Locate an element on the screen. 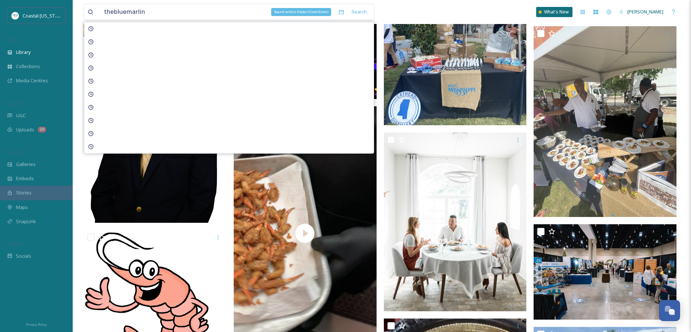 The width and height of the screenshot is (691, 332). span: Privacy Policy is located at coordinates (36, 324).